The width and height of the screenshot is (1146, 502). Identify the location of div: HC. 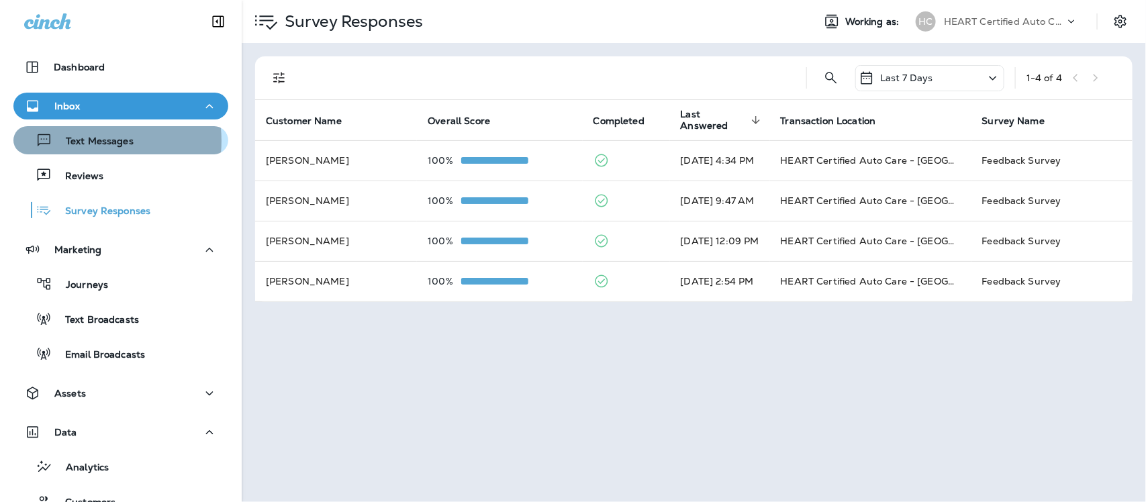
(925, 21).